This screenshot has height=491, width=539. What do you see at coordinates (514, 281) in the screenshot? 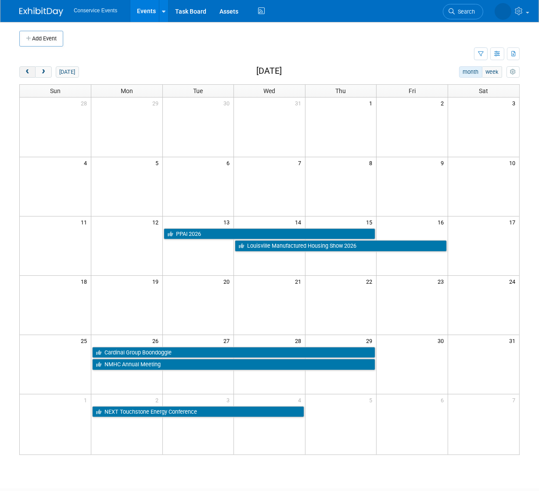
I see `span: 24` at bounding box center [514, 281].